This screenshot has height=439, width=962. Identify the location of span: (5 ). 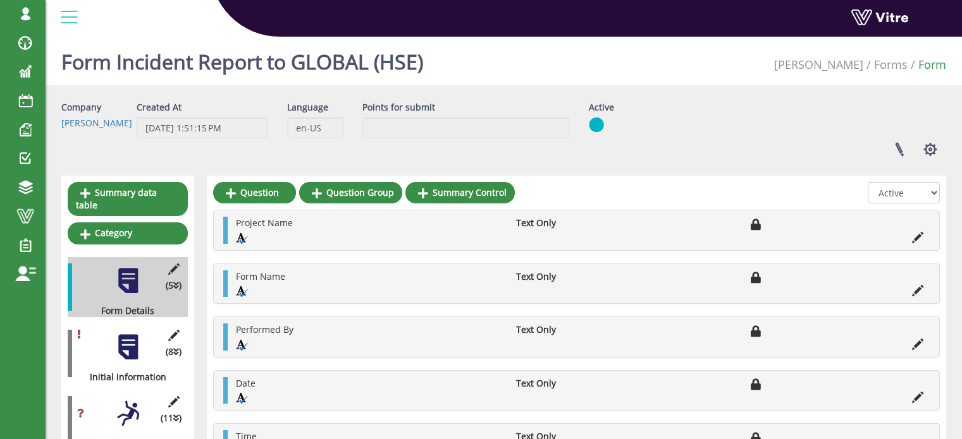
(173, 286).